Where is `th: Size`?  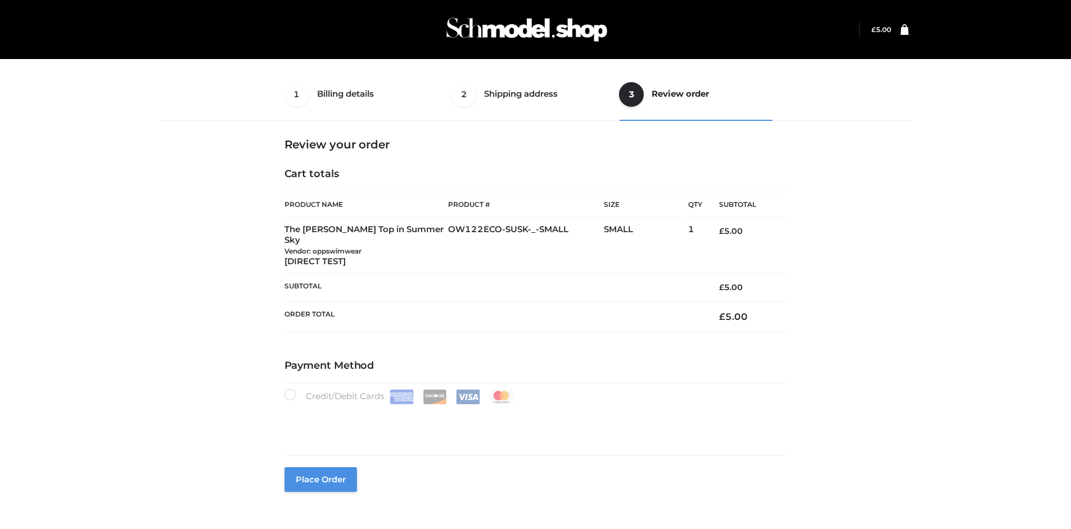 th: Size is located at coordinates (643, 205).